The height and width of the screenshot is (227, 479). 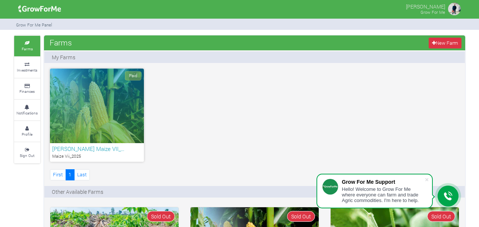 I want to click on small: Grow For Me, so click(x=433, y=12).